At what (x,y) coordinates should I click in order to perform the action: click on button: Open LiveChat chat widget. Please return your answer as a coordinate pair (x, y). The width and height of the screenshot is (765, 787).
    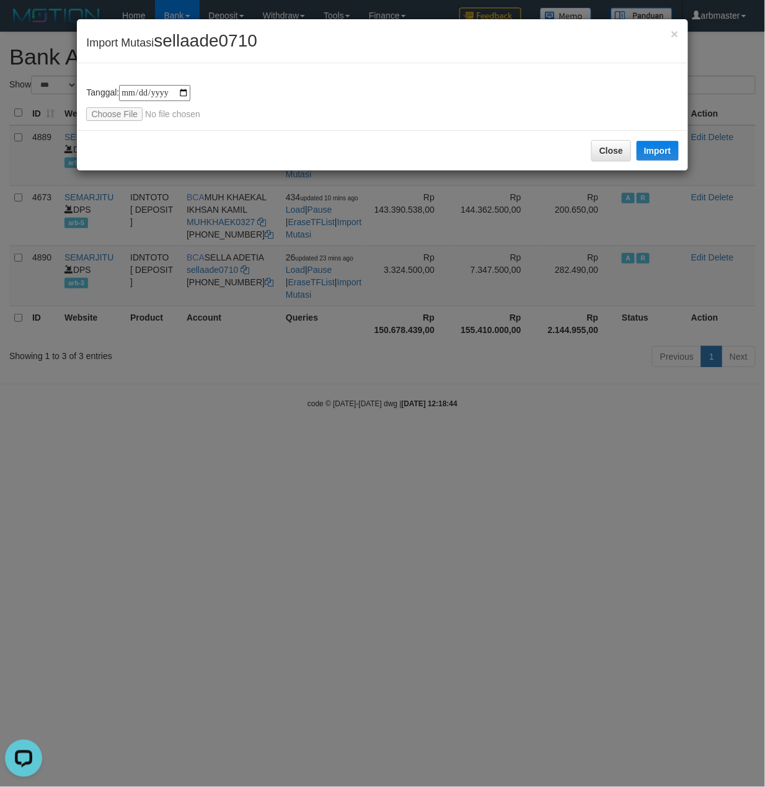
    Looking at the image, I should click on (24, 24).